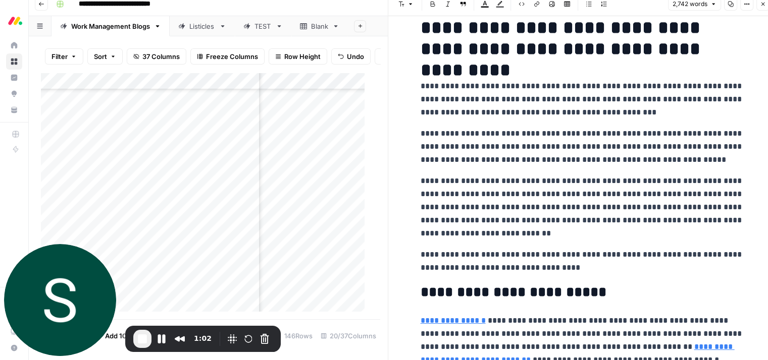 This screenshot has height=360, width=768. Describe the element at coordinates (156, 57) in the screenshot. I see `button: 37 Columns` at that location.